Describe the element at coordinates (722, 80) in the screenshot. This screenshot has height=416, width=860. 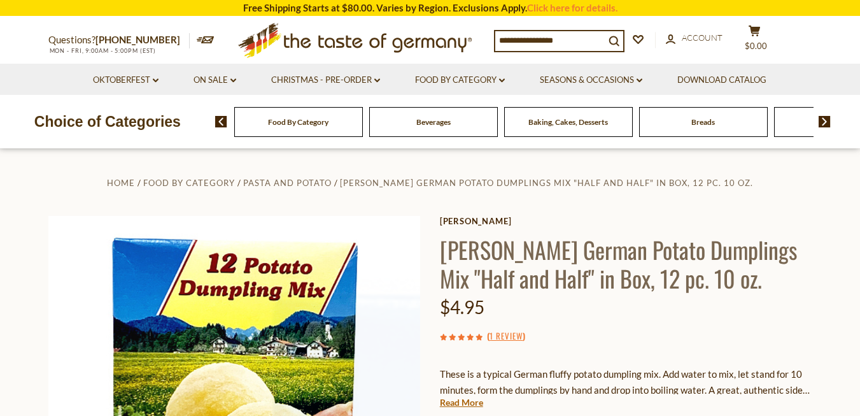
I see `a: Download Catalog` at that location.